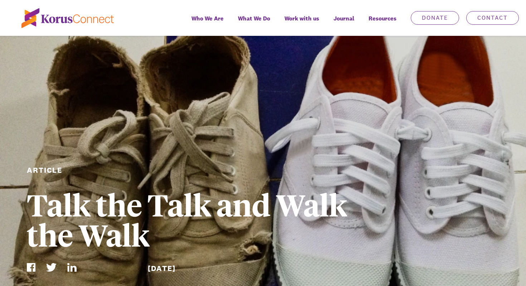 The image size is (526, 286). Describe the element at coordinates (82, 170) in the screenshot. I see `div: Article` at that location.